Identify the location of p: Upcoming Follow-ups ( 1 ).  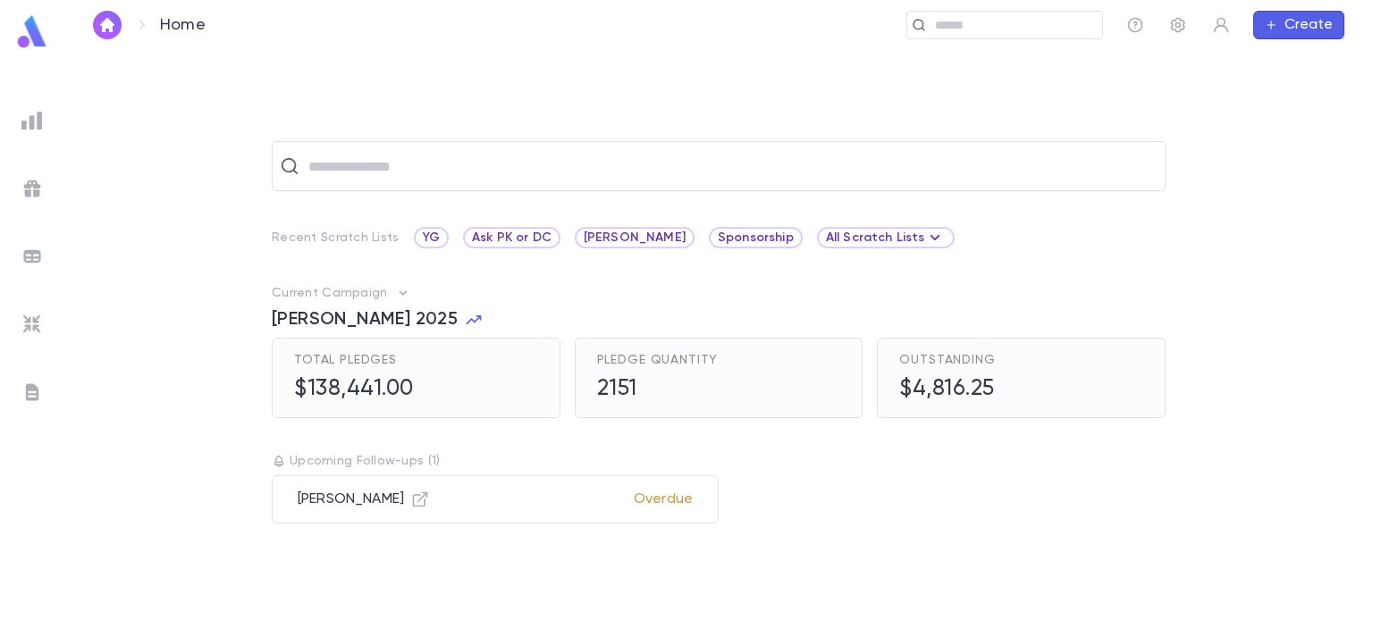
(719, 461).